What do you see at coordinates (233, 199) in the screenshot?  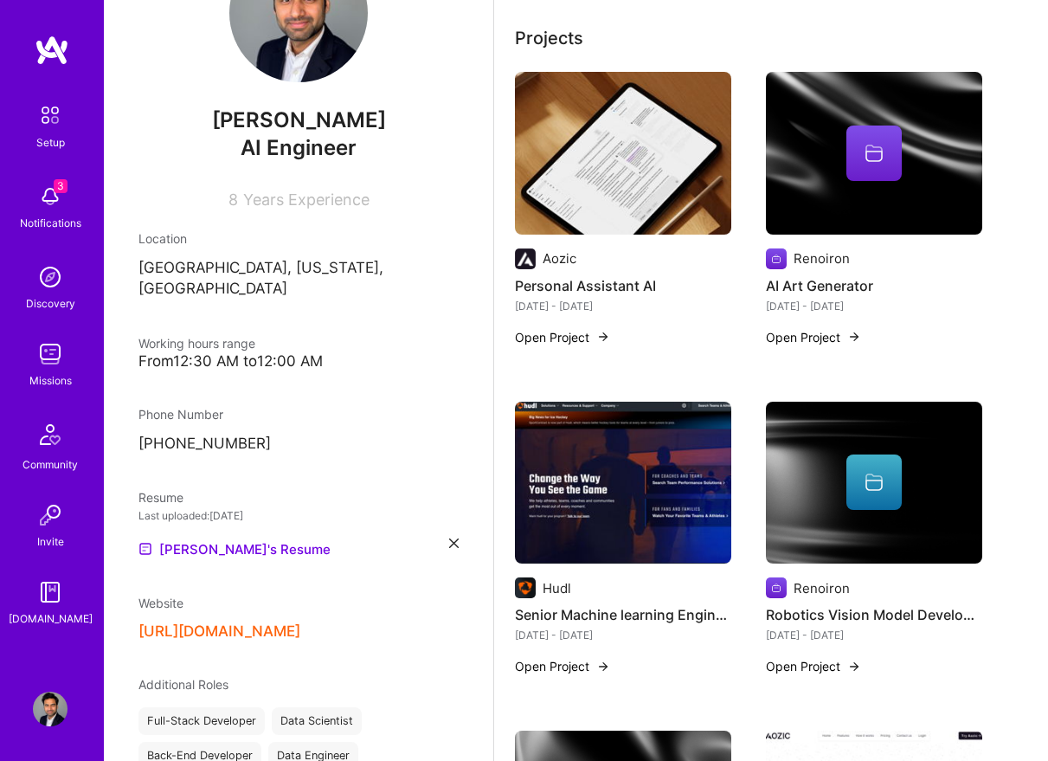 I see `span: 8` at bounding box center [233, 199].